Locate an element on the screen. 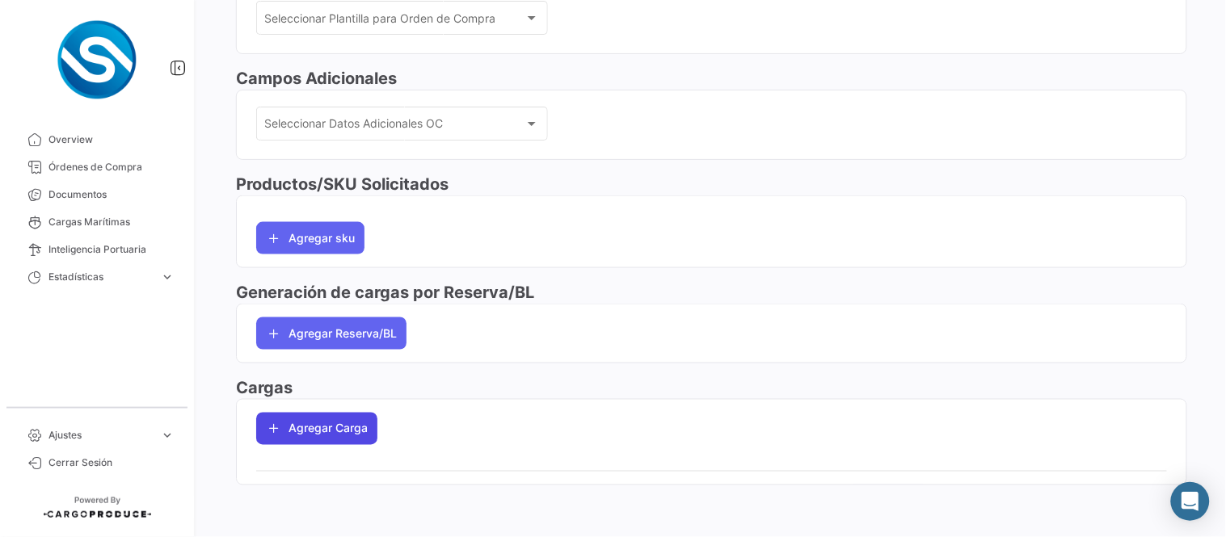 The width and height of the screenshot is (1226, 537). span: Cerrar Sesión is located at coordinates (111, 463).